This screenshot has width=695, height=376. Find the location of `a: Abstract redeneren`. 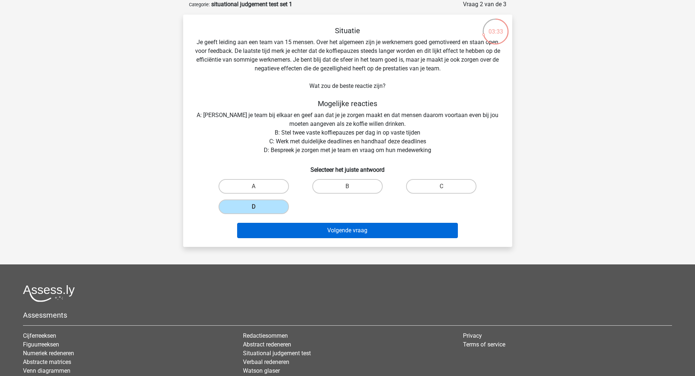

a: Abstract redeneren is located at coordinates (267, 344).